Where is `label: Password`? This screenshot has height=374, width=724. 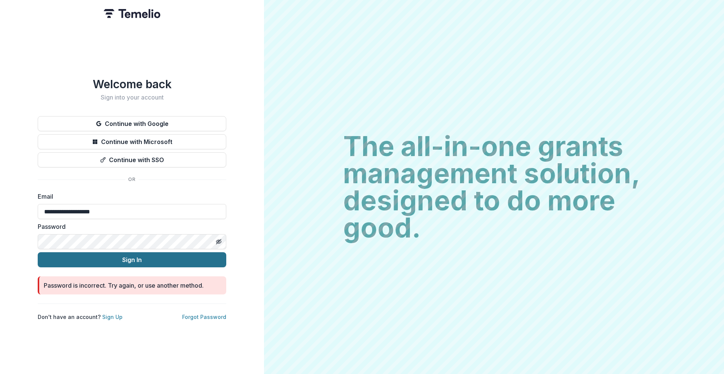 label: Password is located at coordinates (130, 227).